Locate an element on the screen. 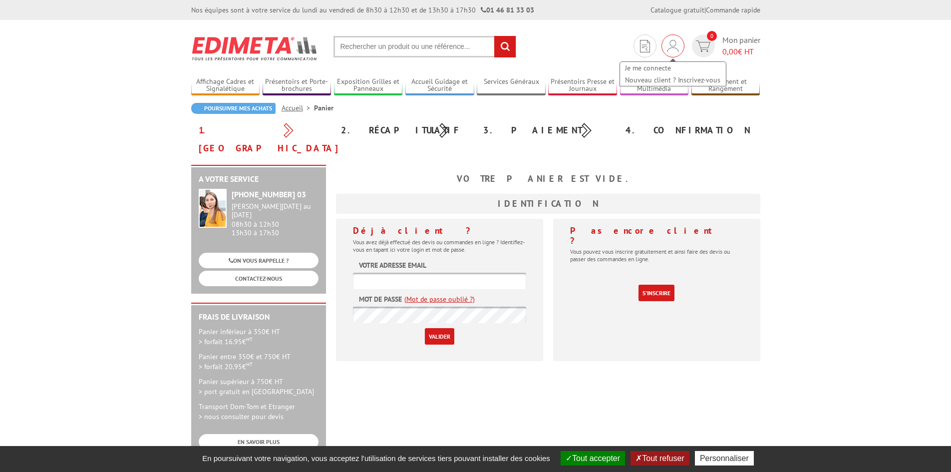  p: Vous pouvez vous inscrire gratuitement et ainsi faire des devis ou passer des commandes en ligne. is located at coordinates (656, 255).